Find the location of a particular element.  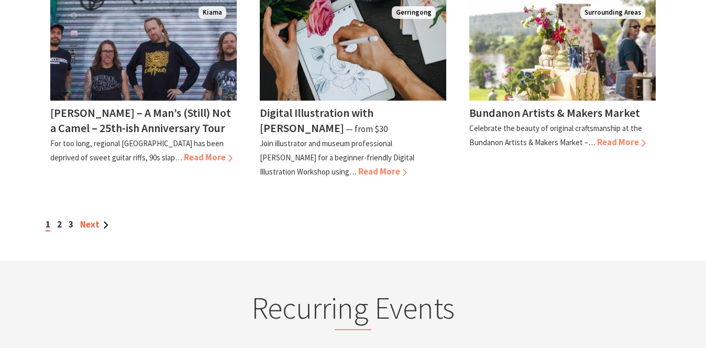

span: ⁠— from $30 is located at coordinates (367, 129).